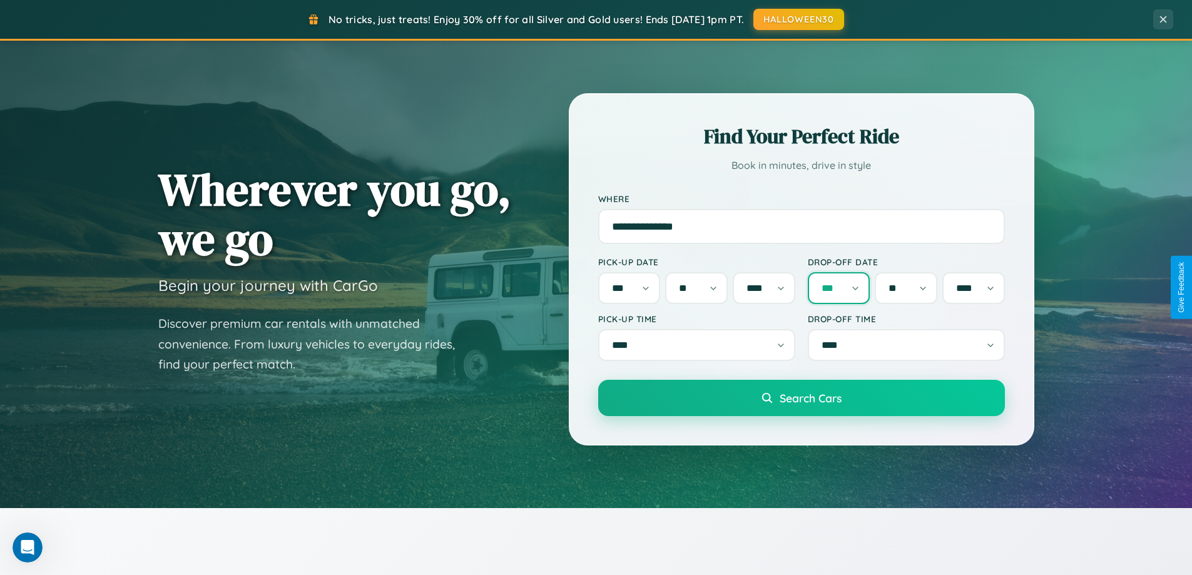 The height and width of the screenshot is (575, 1192). I want to click on label: Where, so click(801, 198).